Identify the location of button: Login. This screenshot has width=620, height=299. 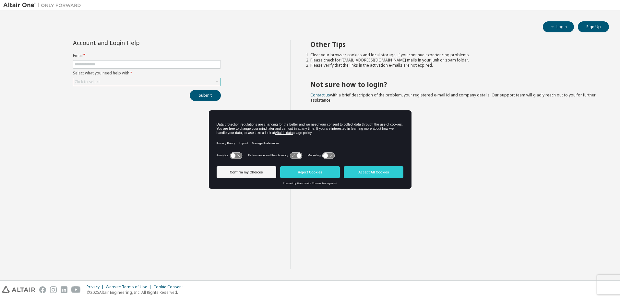
(558, 27).